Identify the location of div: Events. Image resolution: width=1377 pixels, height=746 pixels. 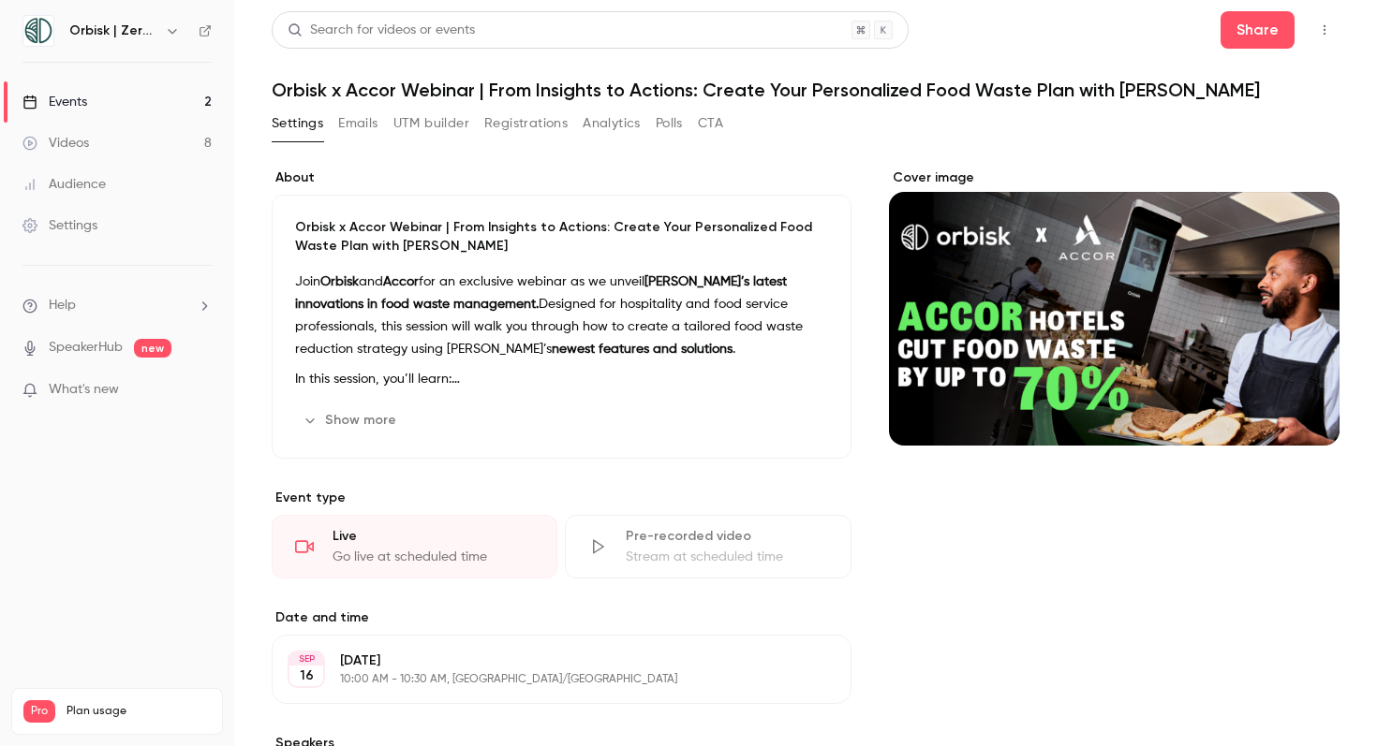
(54, 102).